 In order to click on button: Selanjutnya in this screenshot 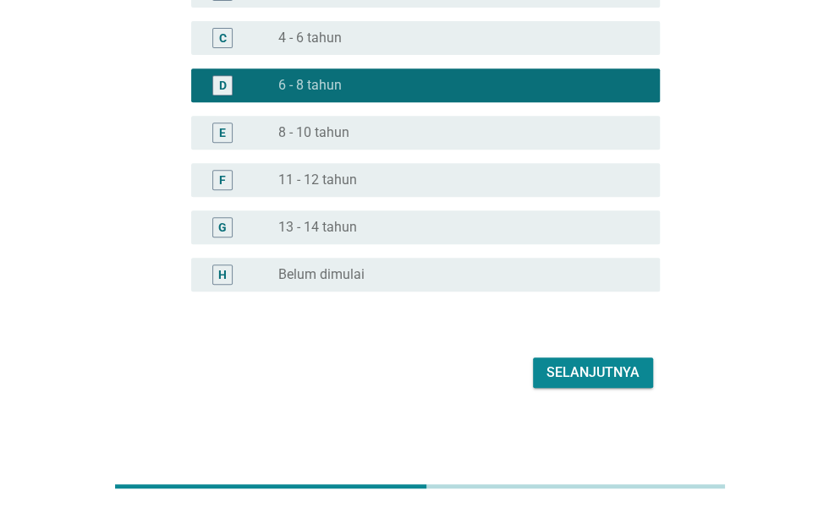, I will do `click(593, 373)`.